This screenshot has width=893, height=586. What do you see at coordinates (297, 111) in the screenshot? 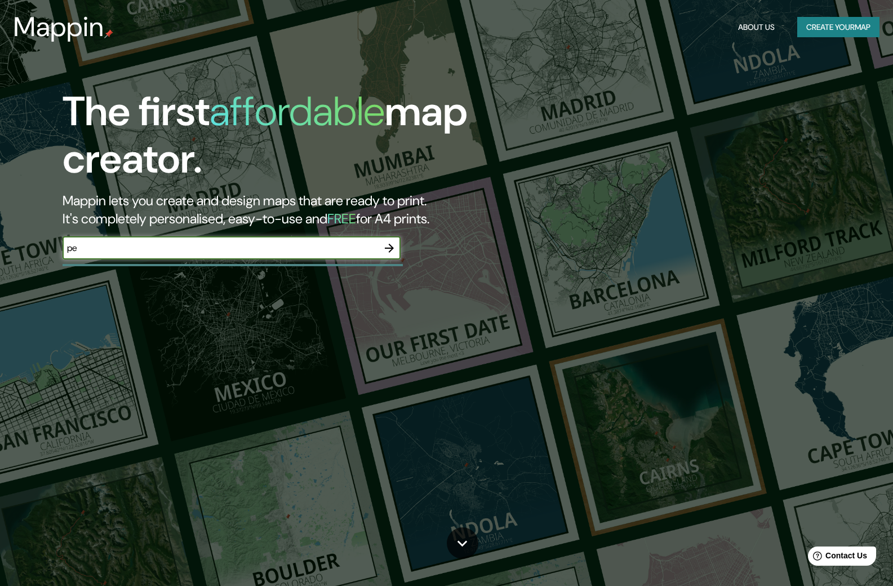
I see `h1: affordable` at bounding box center [297, 111].